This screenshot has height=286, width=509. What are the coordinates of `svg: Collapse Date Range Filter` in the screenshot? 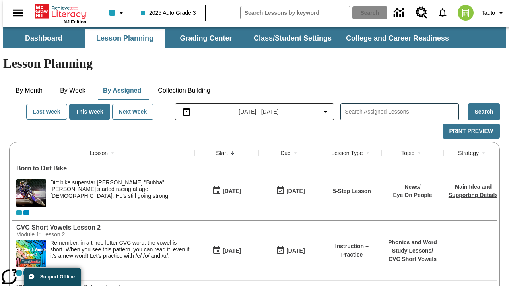 It's located at (325, 112).